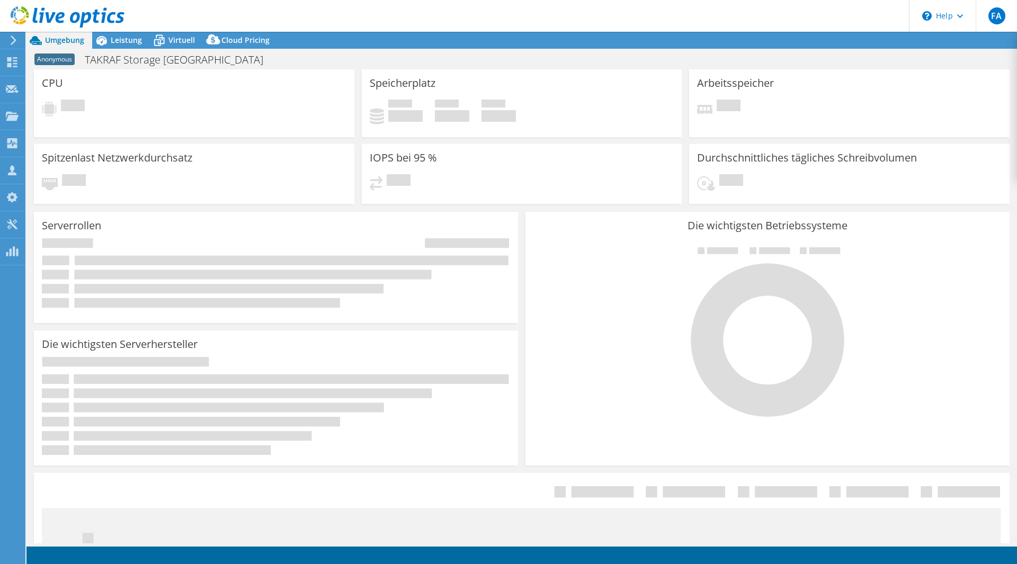 This screenshot has width=1017, height=564. What do you see at coordinates (493, 105) in the screenshot?
I see `span: Insgesamt` at bounding box center [493, 105].